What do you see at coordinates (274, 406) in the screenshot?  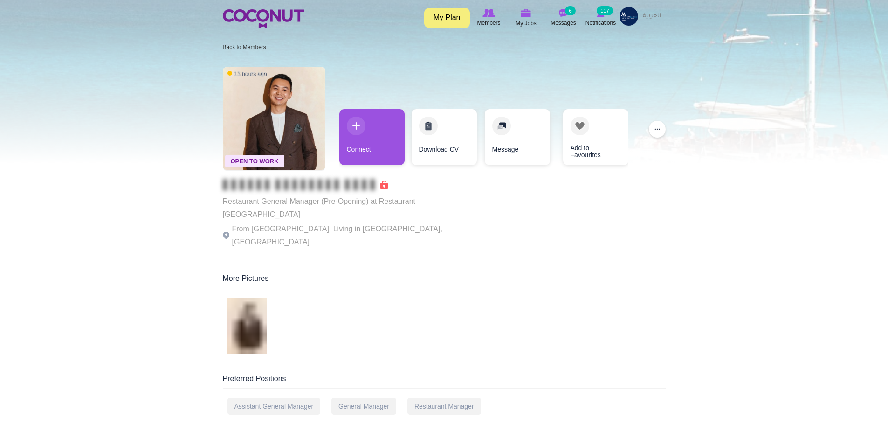 I see `div: Assistant General Manager` at bounding box center [274, 406].